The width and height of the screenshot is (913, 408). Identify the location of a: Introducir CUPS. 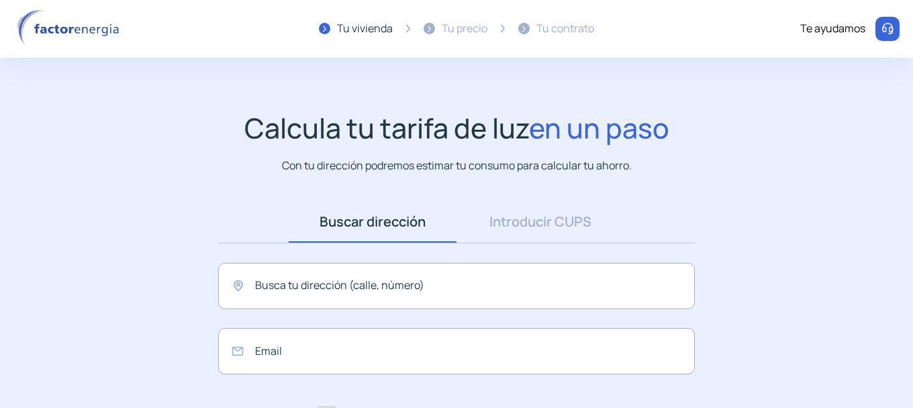
(540, 222).